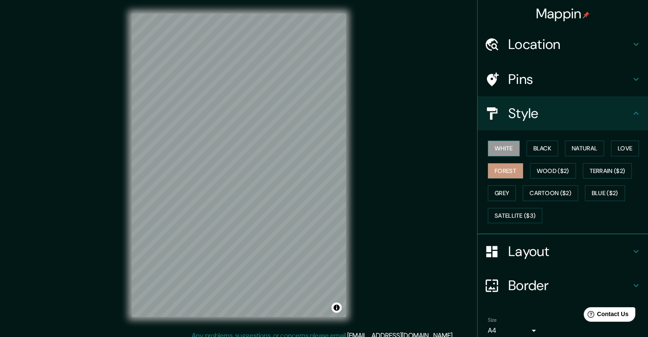 This screenshot has height=337, width=648. What do you see at coordinates (503, 148) in the screenshot?
I see `button: White` at bounding box center [503, 148].